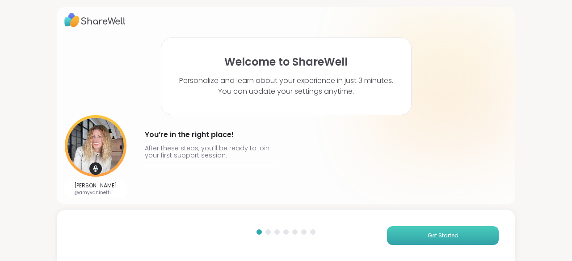  Describe the element at coordinates (209, 152) in the screenshot. I see `p: After these steps, you’ll be ready to join your first support session.` at that location.